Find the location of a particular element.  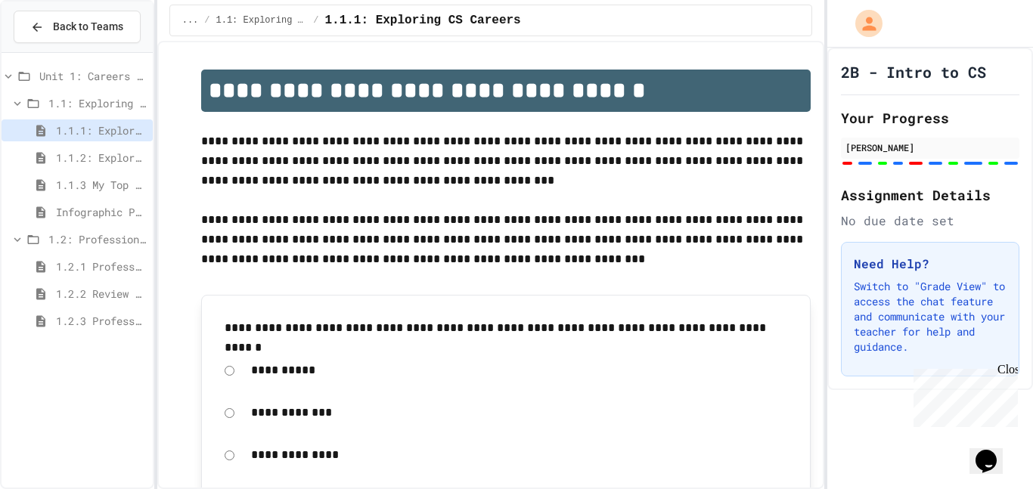

div: Chat with us now!Close is located at coordinates (55, 51).